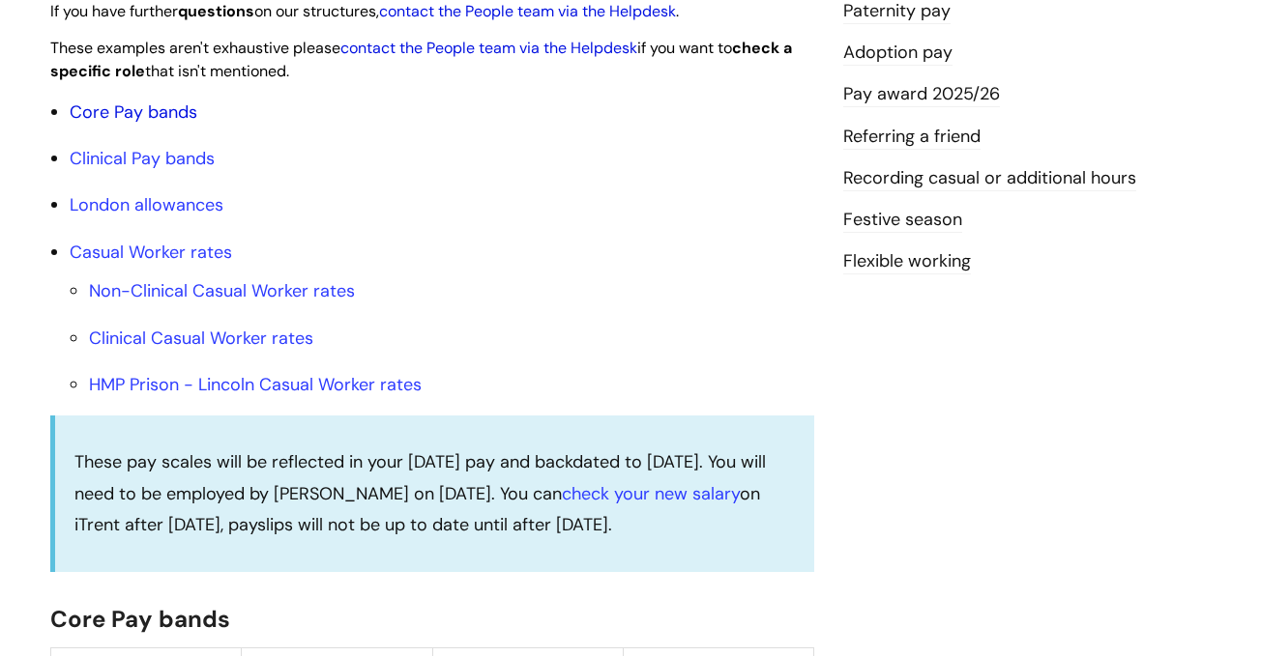 This screenshot has height=656, width=1261. Describe the element at coordinates (421, 60) in the screenshot. I see `span: These examples aren't exhaustive please if you want to that isn't mentioned.` at that location.